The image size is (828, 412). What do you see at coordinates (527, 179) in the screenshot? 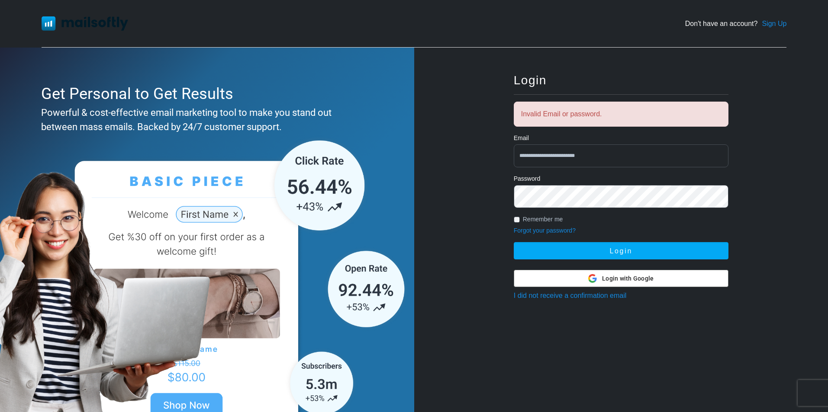
I see `label: Password` at bounding box center [527, 179].